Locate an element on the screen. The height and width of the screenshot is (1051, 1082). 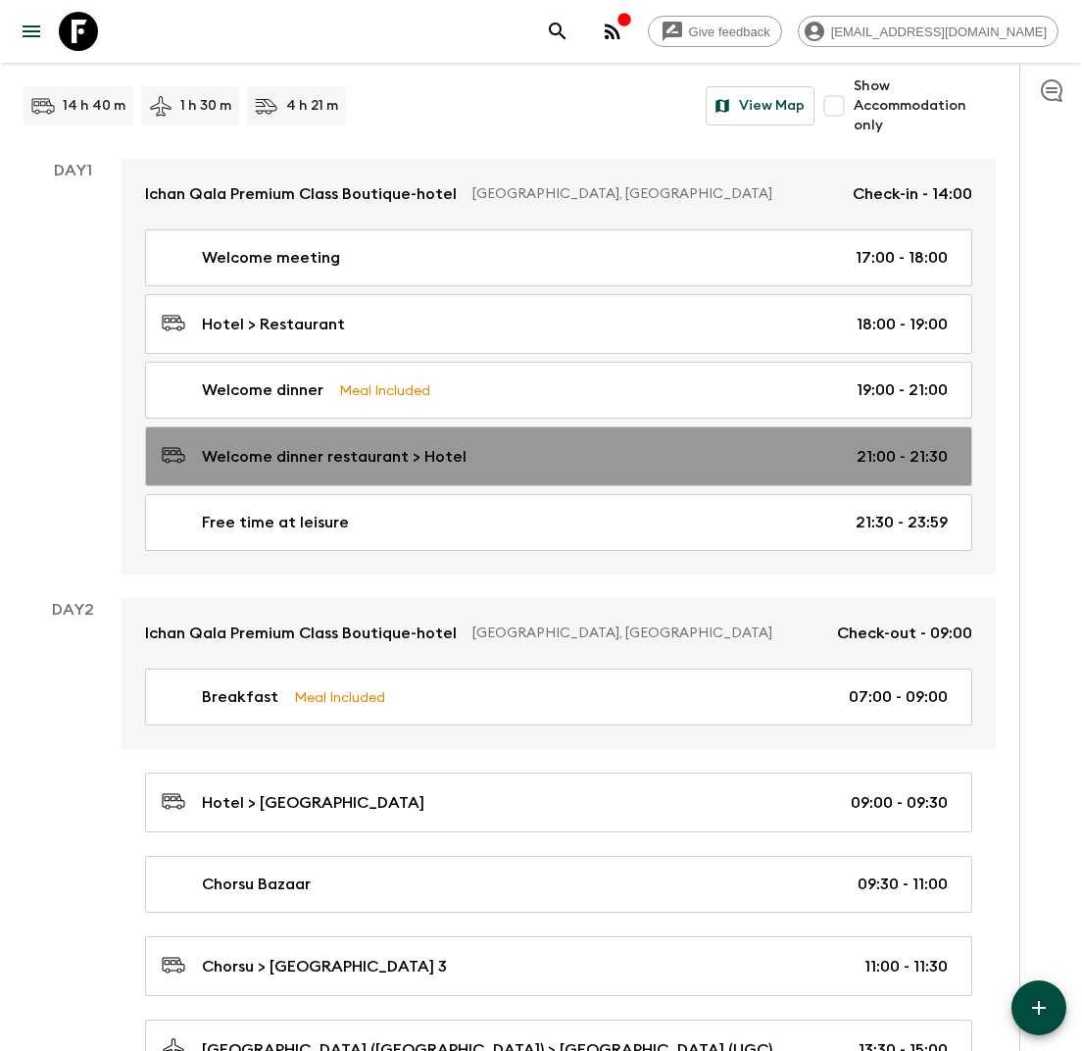
p: 19:00 - 21:00 is located at coordinates (902, 390).